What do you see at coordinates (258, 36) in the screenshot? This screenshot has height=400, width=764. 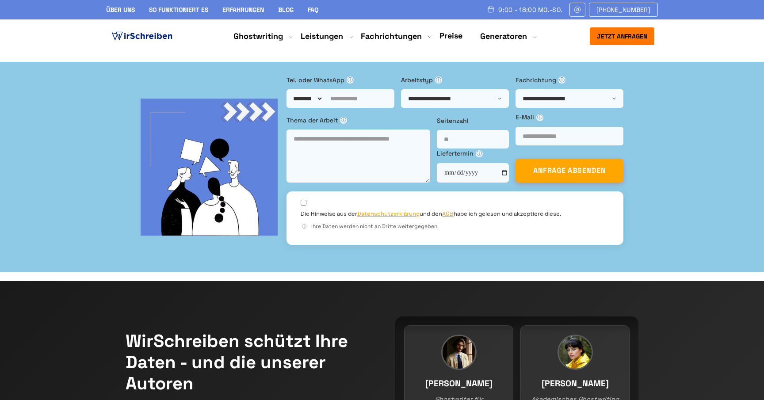 I see `a: Ghostwriting` at bounding box center [258, 36].